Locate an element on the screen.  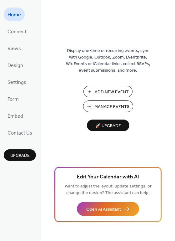
span: 🚀 Upgrade is located at coordinates (108, 126).